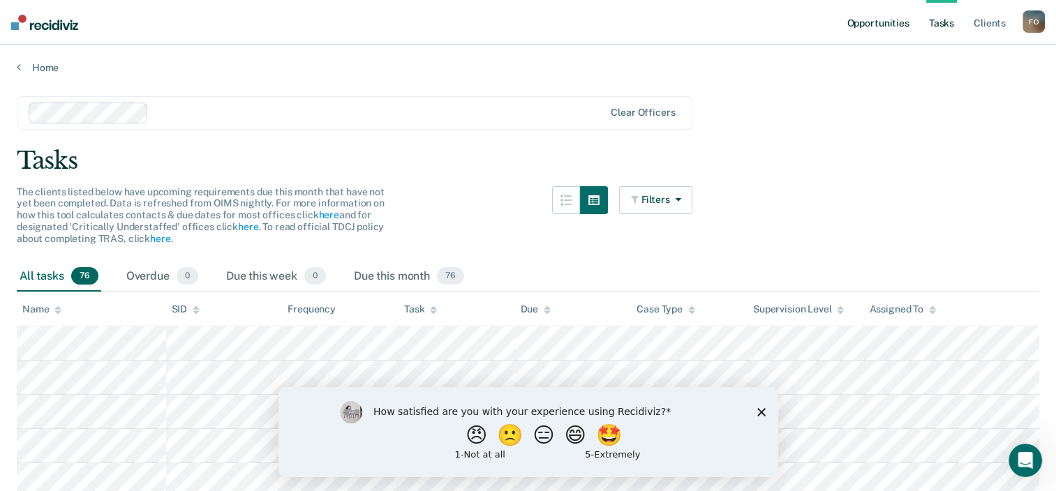 This screenshot has height=491, width=1056. What do you see at coordinates (372, 67) in the screenshot?
I see `div: 5 - Extremely` at bounding box center [372, 67].